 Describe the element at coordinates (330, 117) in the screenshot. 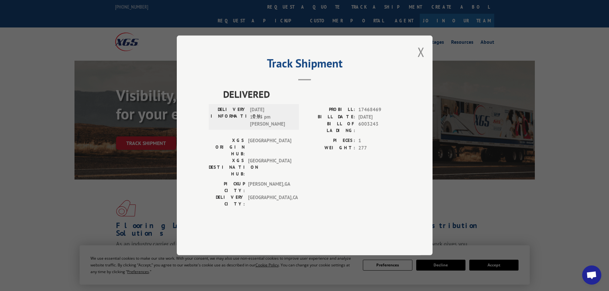

I see `label: BILL DATE:` at that location.